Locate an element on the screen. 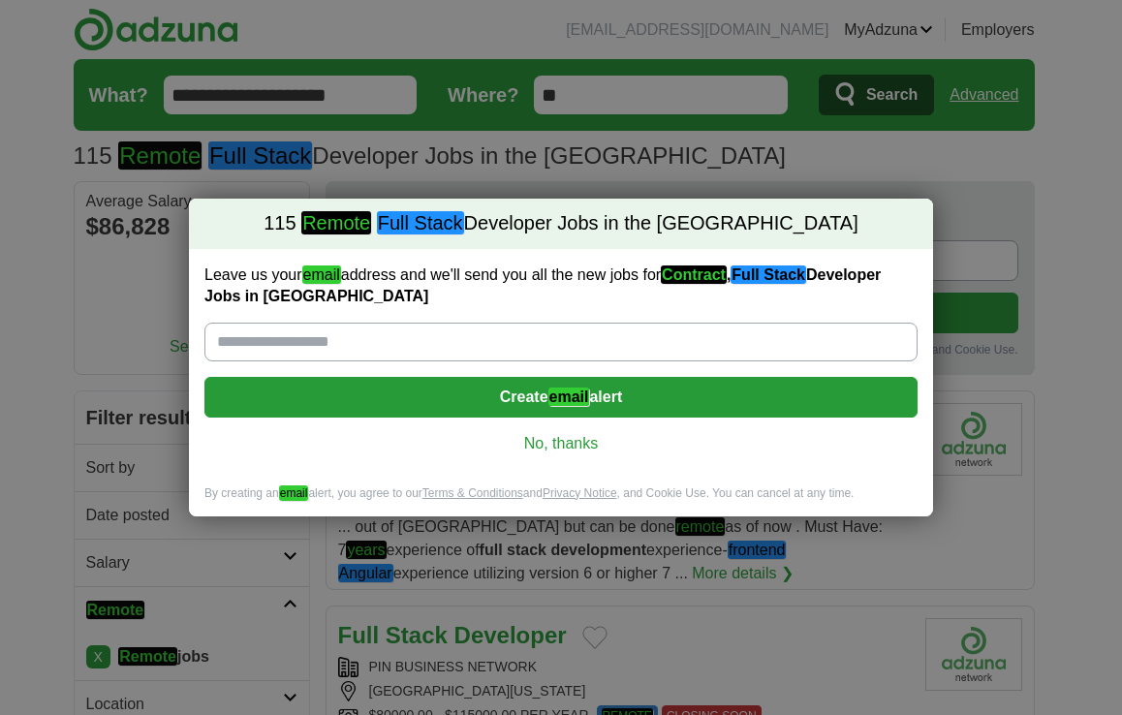 The width and height of the screenshot is (1122, 715). a: Privacy Notice is located at coordinates (579, 493).